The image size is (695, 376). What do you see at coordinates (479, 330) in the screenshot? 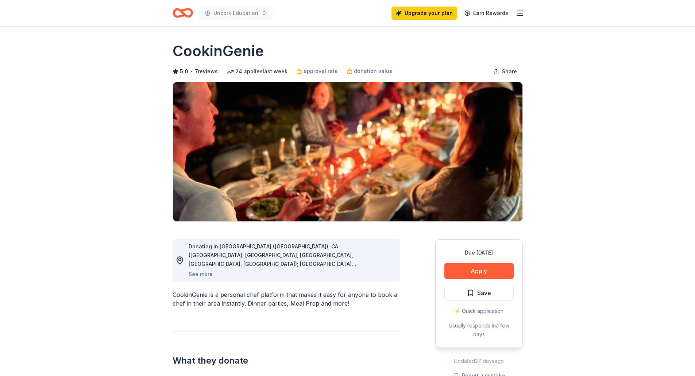
I see `div: Usually responds in a few days` at bounding box center [479, 330].